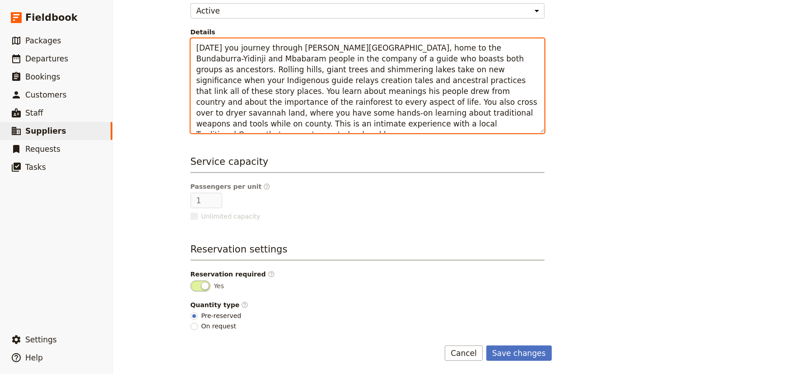 Image resolution: width=788 pixels, height=374 pixels. I want to click on select: Status, so click(368, 11).